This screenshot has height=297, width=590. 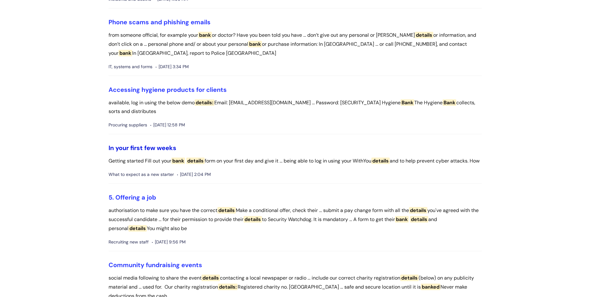 What do you see at coordinates (141, 174) in the screenshot?
I see `span: What to expect as a new starter` at bounding box center [141, 174].